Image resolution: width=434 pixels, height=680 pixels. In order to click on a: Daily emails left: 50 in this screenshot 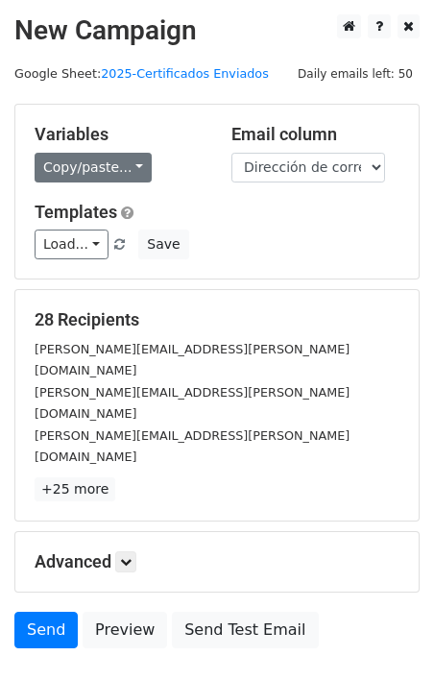, I will do `click(356, 73)`.